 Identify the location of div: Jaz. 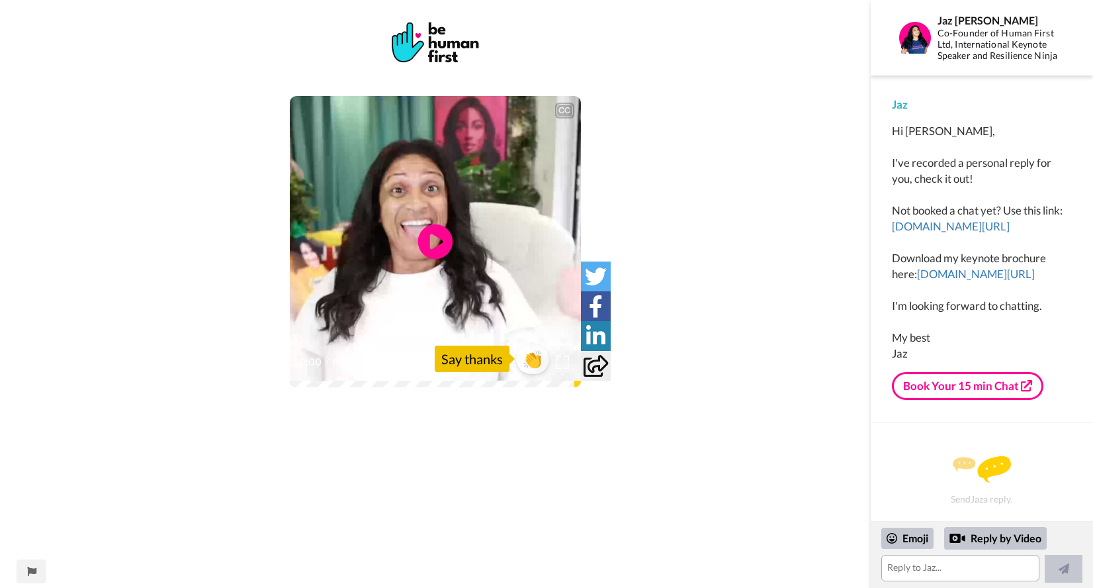
(982, 105).